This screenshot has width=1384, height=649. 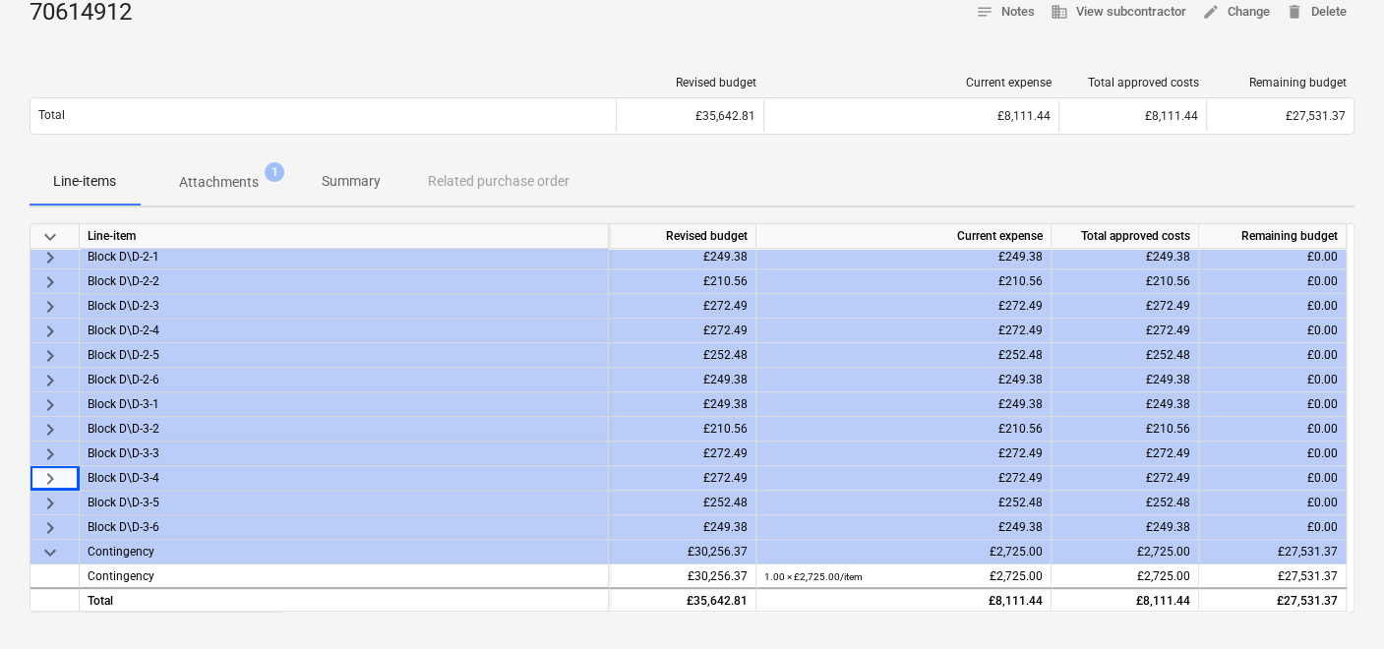 I want to click on p: Attachments, so click(x=218, y=182).